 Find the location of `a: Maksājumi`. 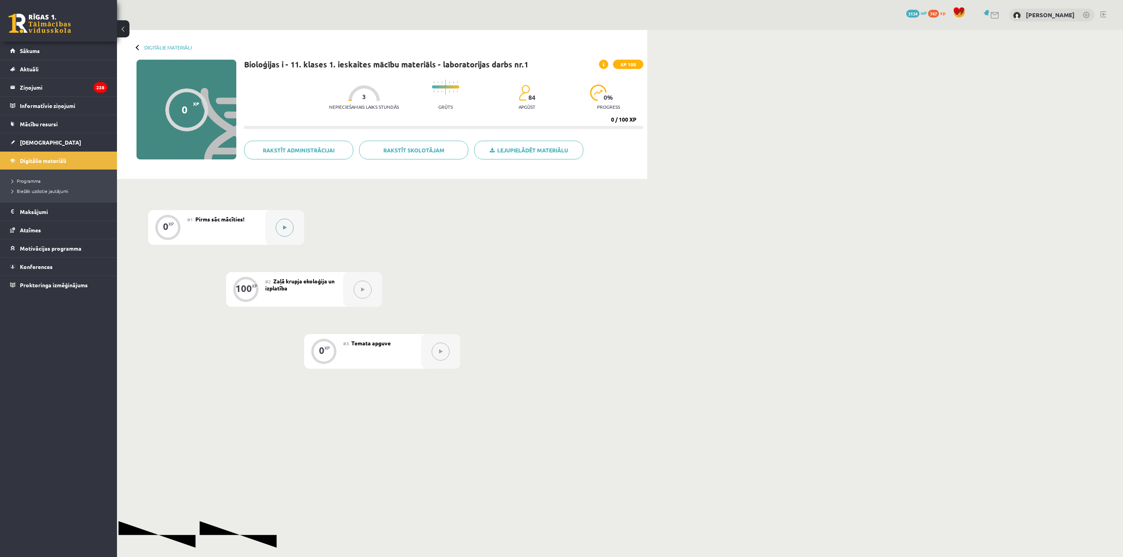

a: Maksājumi is located at coordinates (58, 212).